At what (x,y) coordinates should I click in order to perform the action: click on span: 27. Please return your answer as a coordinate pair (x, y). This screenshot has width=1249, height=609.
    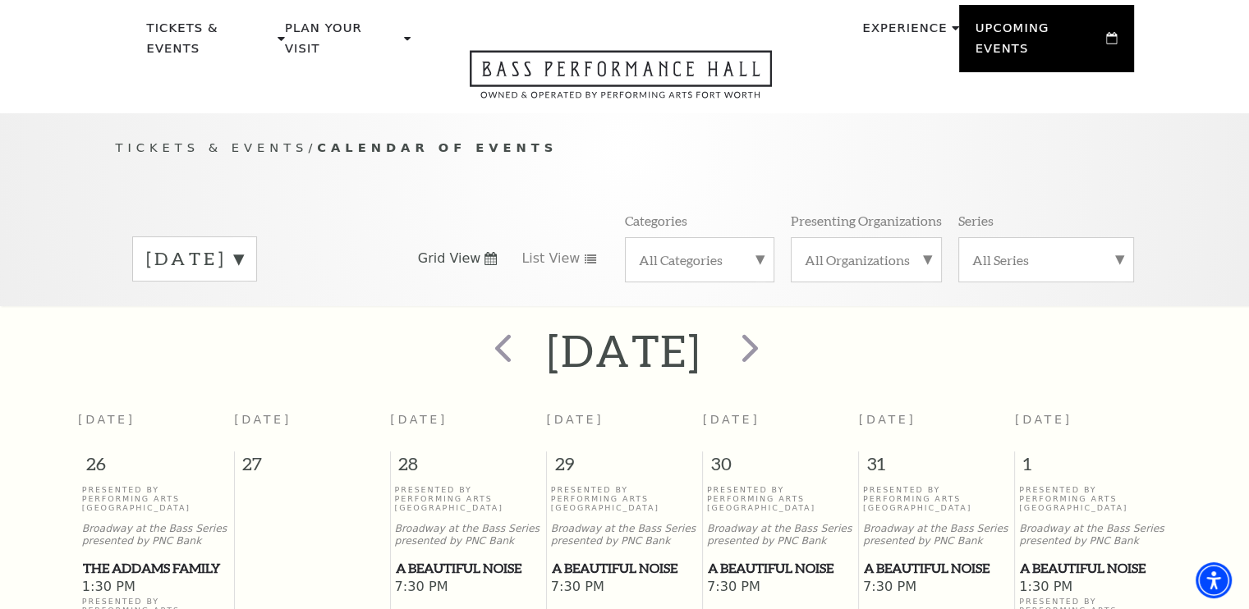
    Looking at the image, I should click on (312, 468).